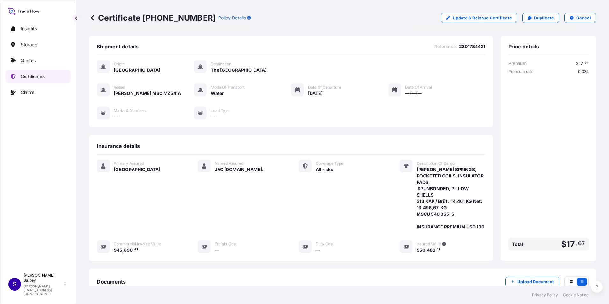 This screenshot has width=609, height=304. What do you see at coordinates (545, 295) in the screenshot?
I see `p: Privacy Policy` at bounding box center [545, 295].